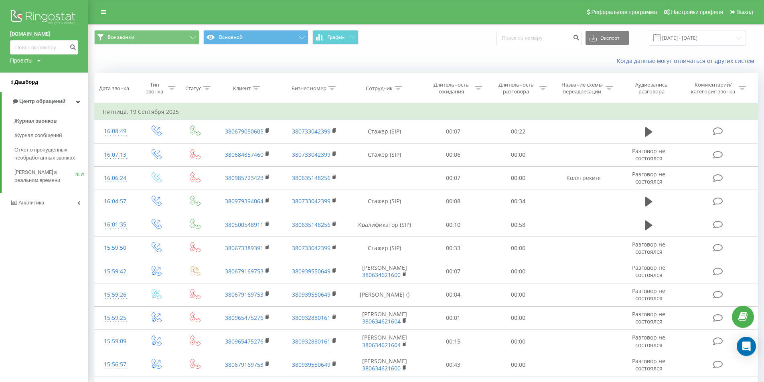 This screenshot has width=764, height=382. Describe the element at coordinates (42, 101) in the screenshot. I see `span: Центр обращений` at that location.